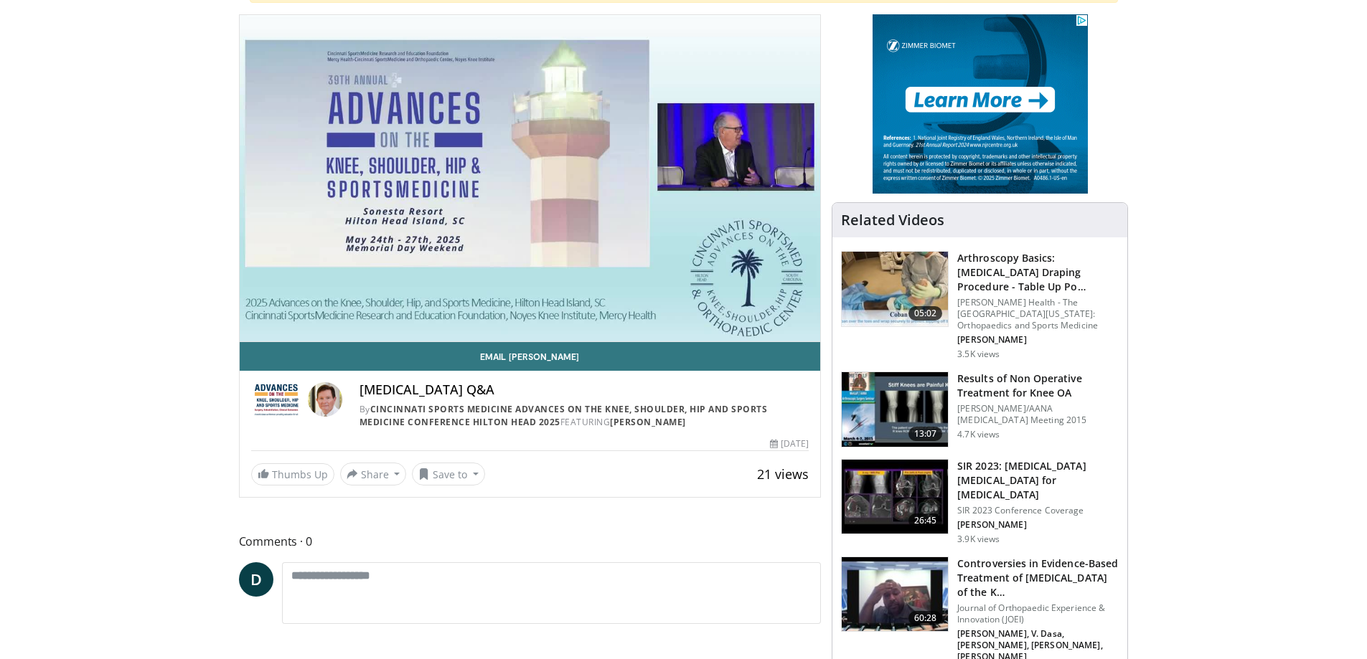 The width and height of the screenshot is (1367, 659). What do you see at coordinates (530, 179) in the screenshot?
I see `video-js: Video Player` at bounding box center [530, 179].